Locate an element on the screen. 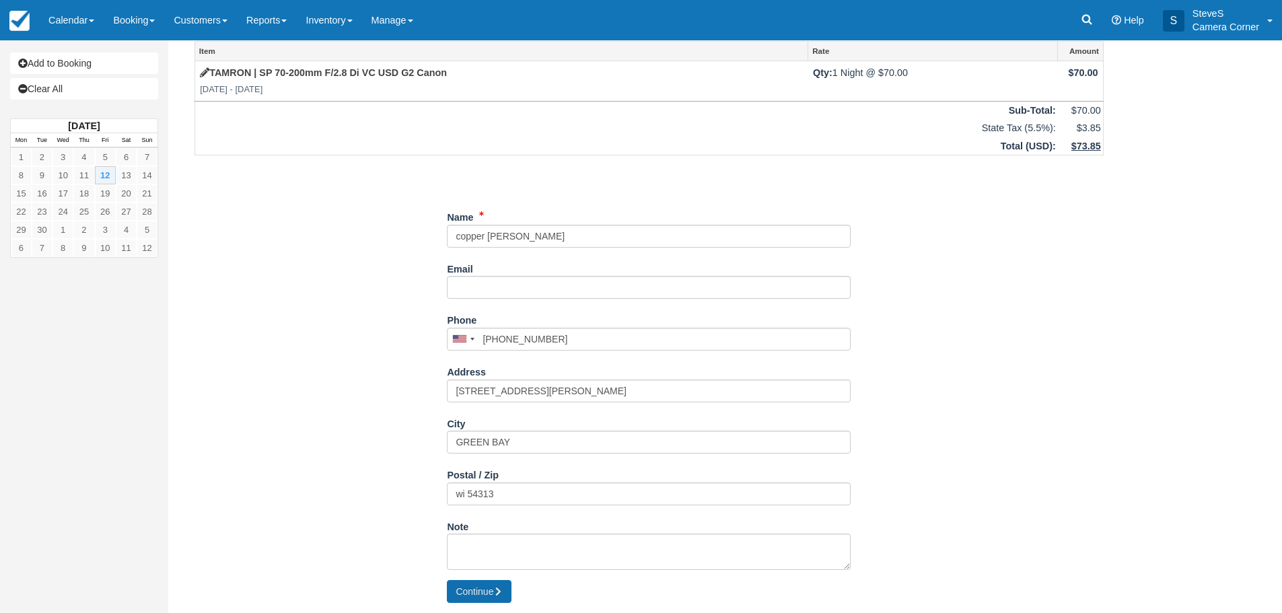 This screenshot has height=613, width=1282. label: Postal / Zip is located at coordinates (473, 473).